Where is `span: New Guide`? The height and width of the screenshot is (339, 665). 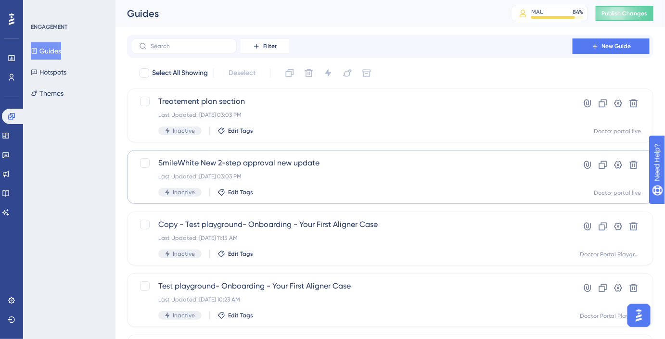 span: New Guide is located at coordinates (617, 46).